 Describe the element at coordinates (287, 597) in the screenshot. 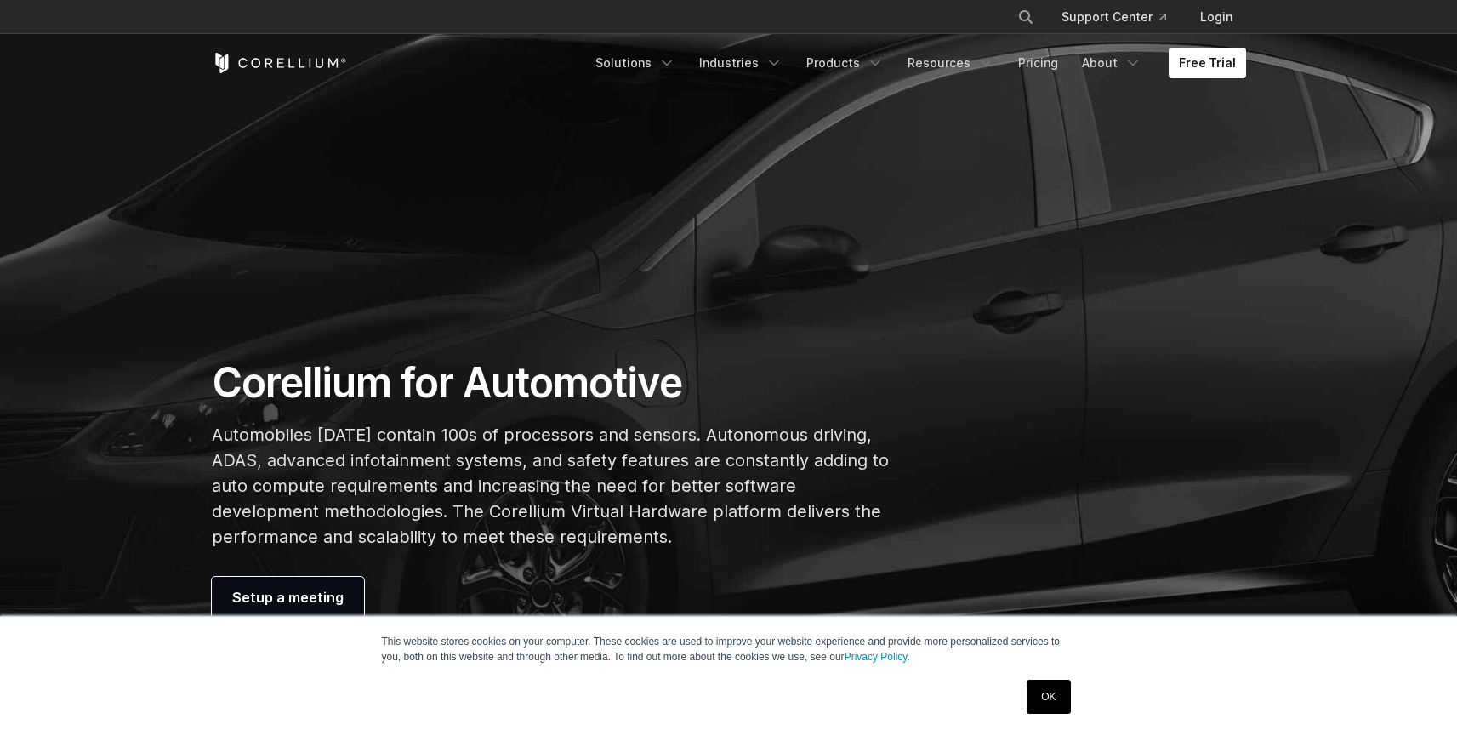

I see `span: Setup a meeting` at that location.